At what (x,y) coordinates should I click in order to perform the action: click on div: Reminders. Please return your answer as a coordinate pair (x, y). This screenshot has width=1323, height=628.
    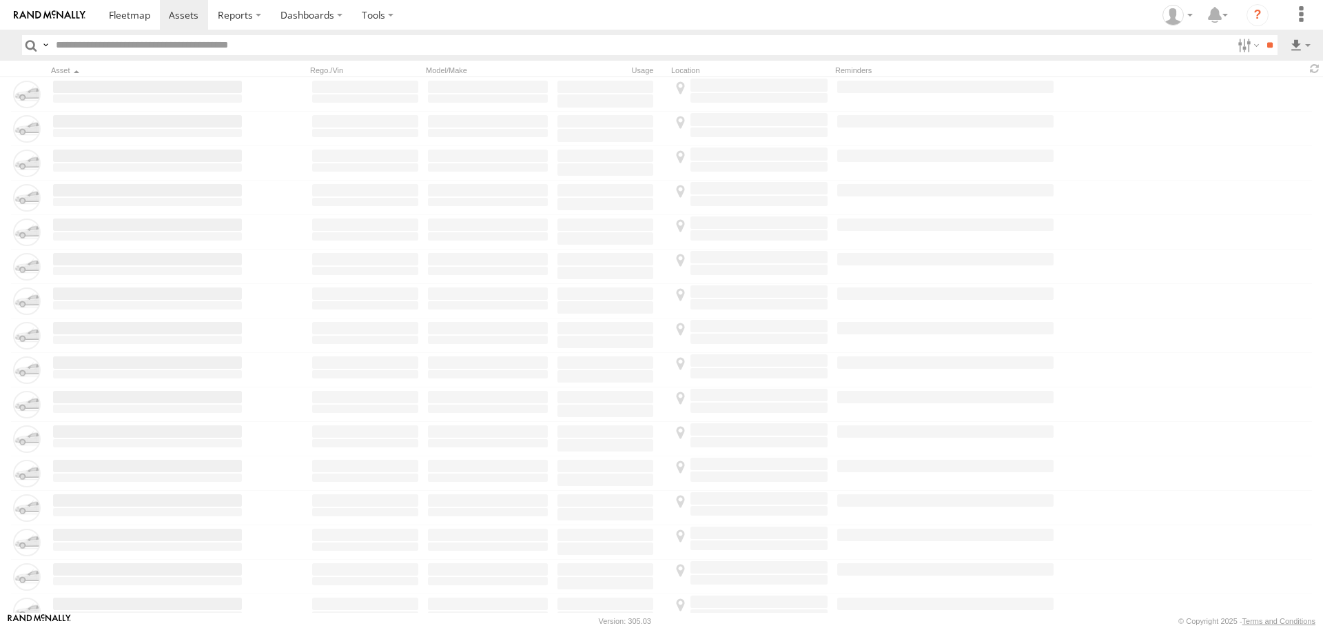
    Looking at the image, I should click on (945, 70).